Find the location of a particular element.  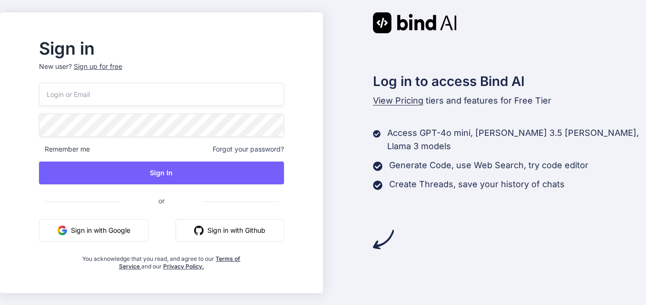

div: Sign up for free is located at coordinates (98, 67).